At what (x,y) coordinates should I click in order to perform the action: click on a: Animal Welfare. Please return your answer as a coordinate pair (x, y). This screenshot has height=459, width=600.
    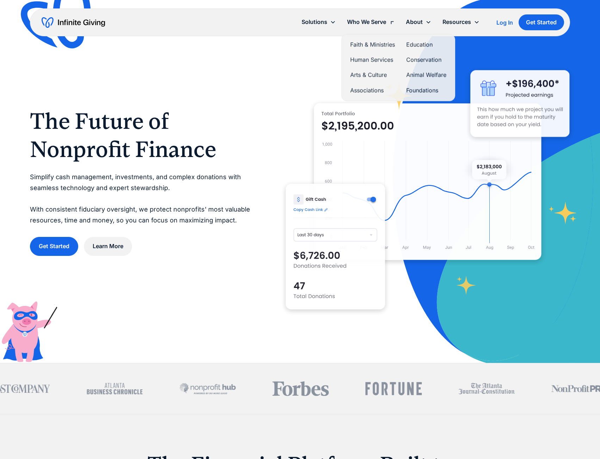
    Looking at the image, I should click on (426, 75).